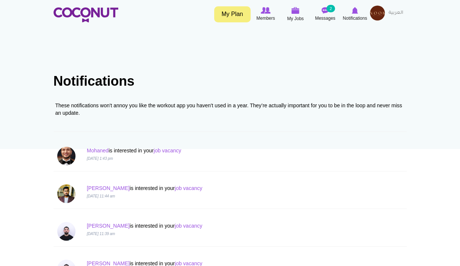 The height and width of the screenshot is (266, 460). I want to click on a: Notifications Notifications, so click(355, 14).